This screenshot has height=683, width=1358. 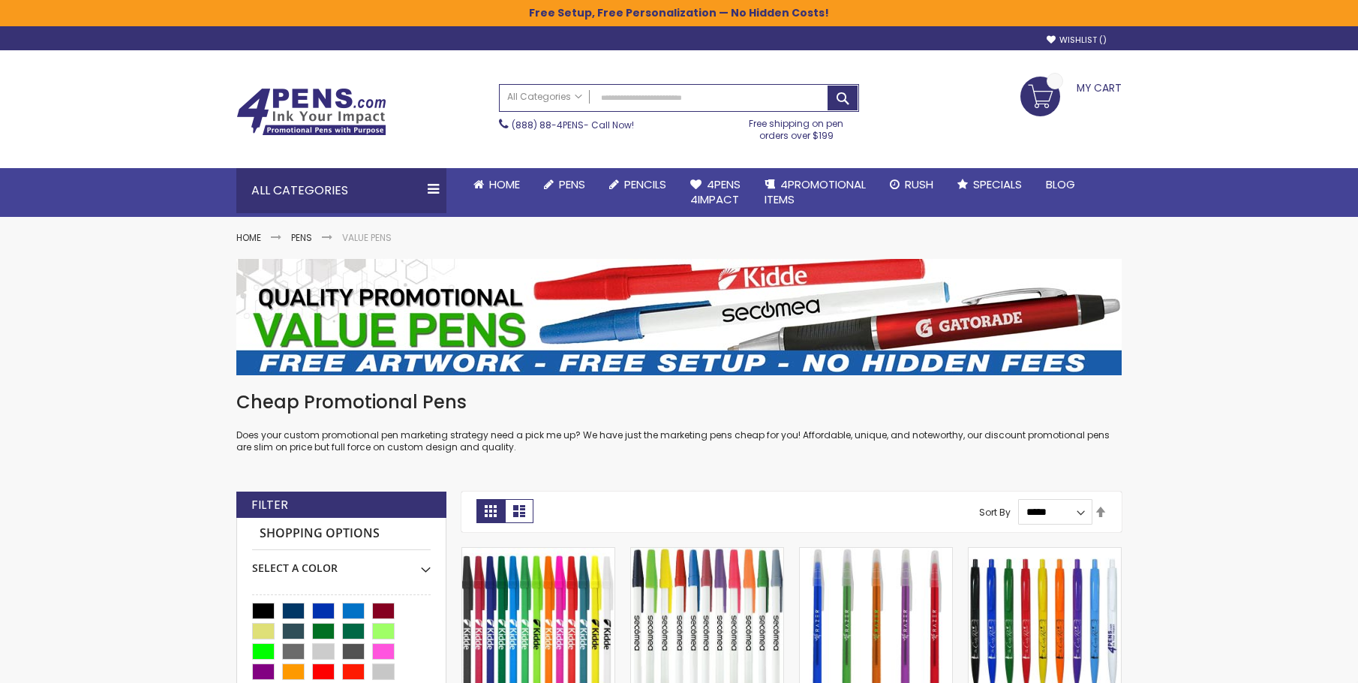 I want to click on a: 4PROMOTIONALITEMS, so click(x=815, y=192).